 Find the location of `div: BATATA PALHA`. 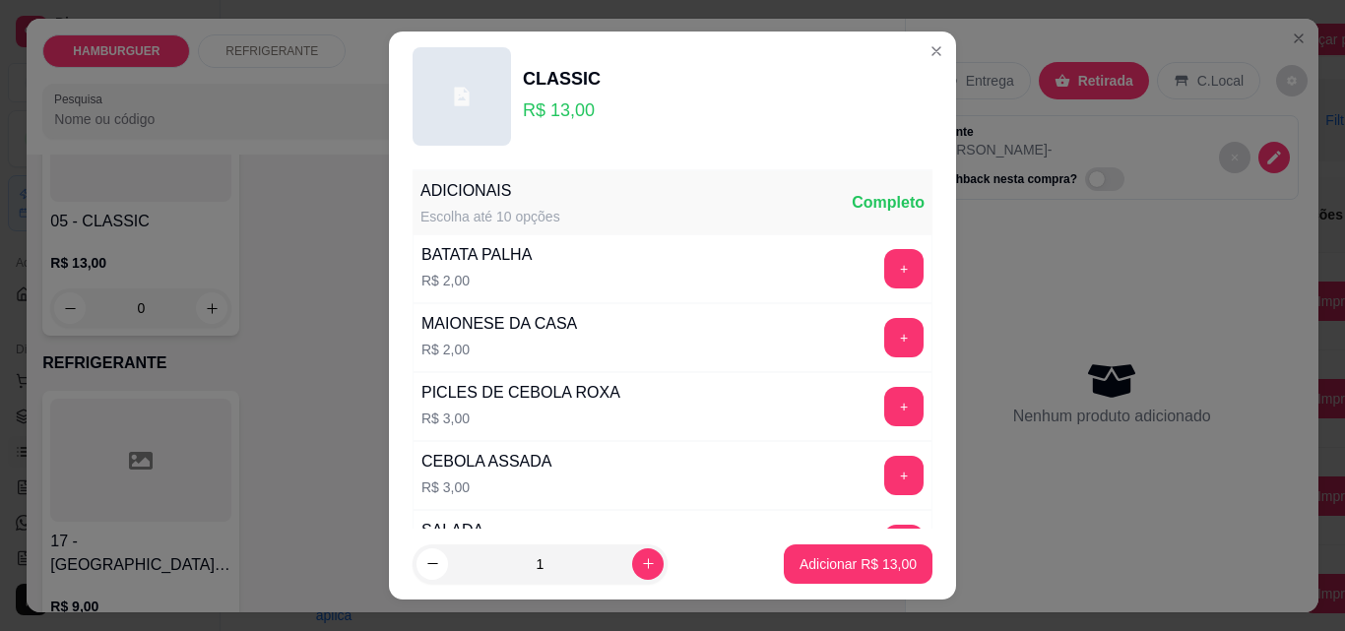

div: BATATA PALHA is located at coordinates (477, 255).